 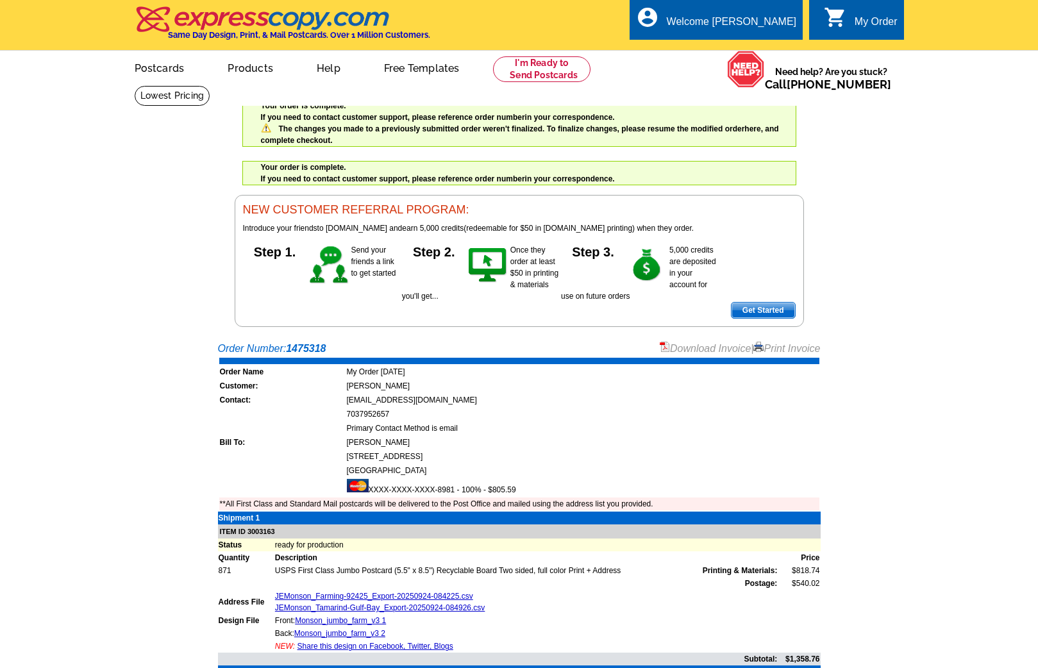 What do you see at coordinates (583, 487) in the screenshot?
I see `td: XXXX-XXXX-XXXX-8981 - 100% - $805.59` at bounding box center [583, 487].